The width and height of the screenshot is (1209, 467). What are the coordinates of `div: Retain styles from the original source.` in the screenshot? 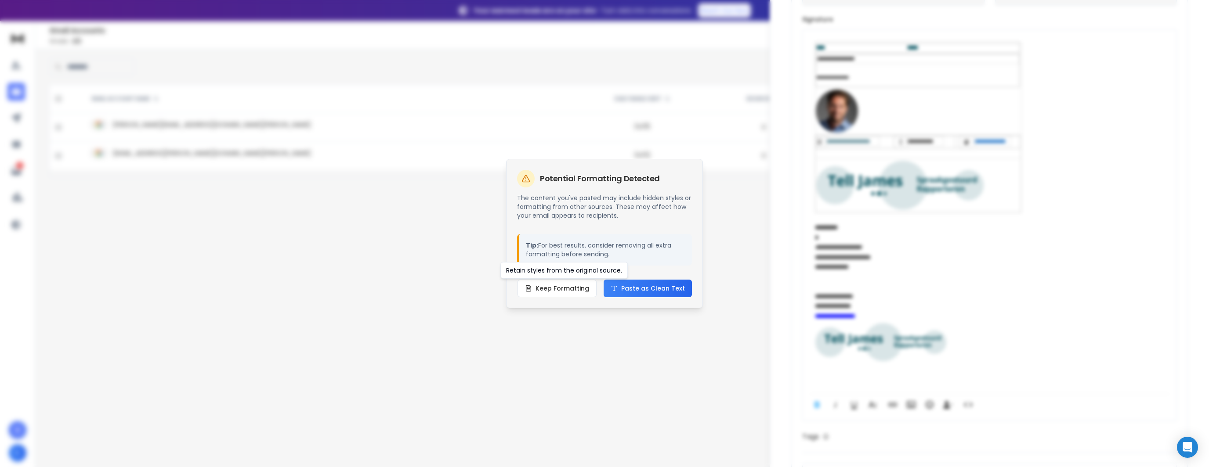 It's located at (564, 271).